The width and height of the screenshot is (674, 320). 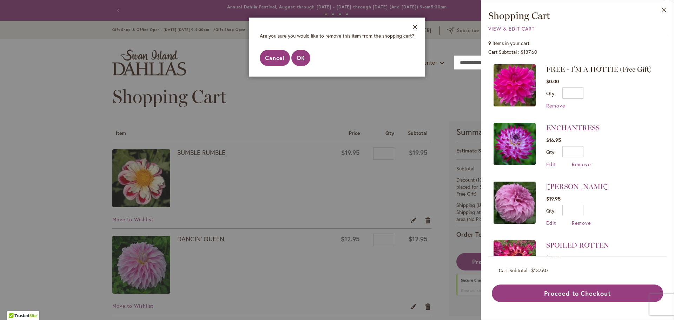 I want to click on span: 9, so click(x=490, y=43).